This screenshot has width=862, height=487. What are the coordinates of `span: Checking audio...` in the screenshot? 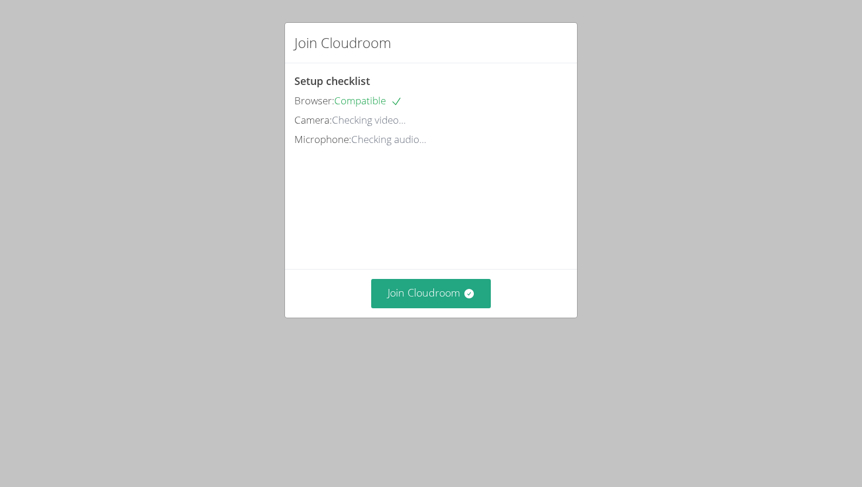 It's located at (389, 139).